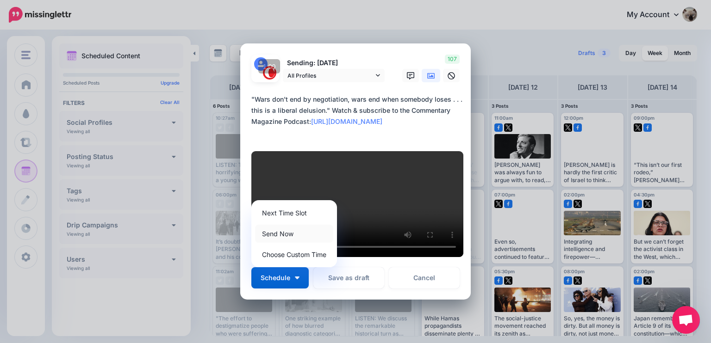 This screenshot has width=711, height=343. I want to click on span: All Profiles, so click(330, 75).